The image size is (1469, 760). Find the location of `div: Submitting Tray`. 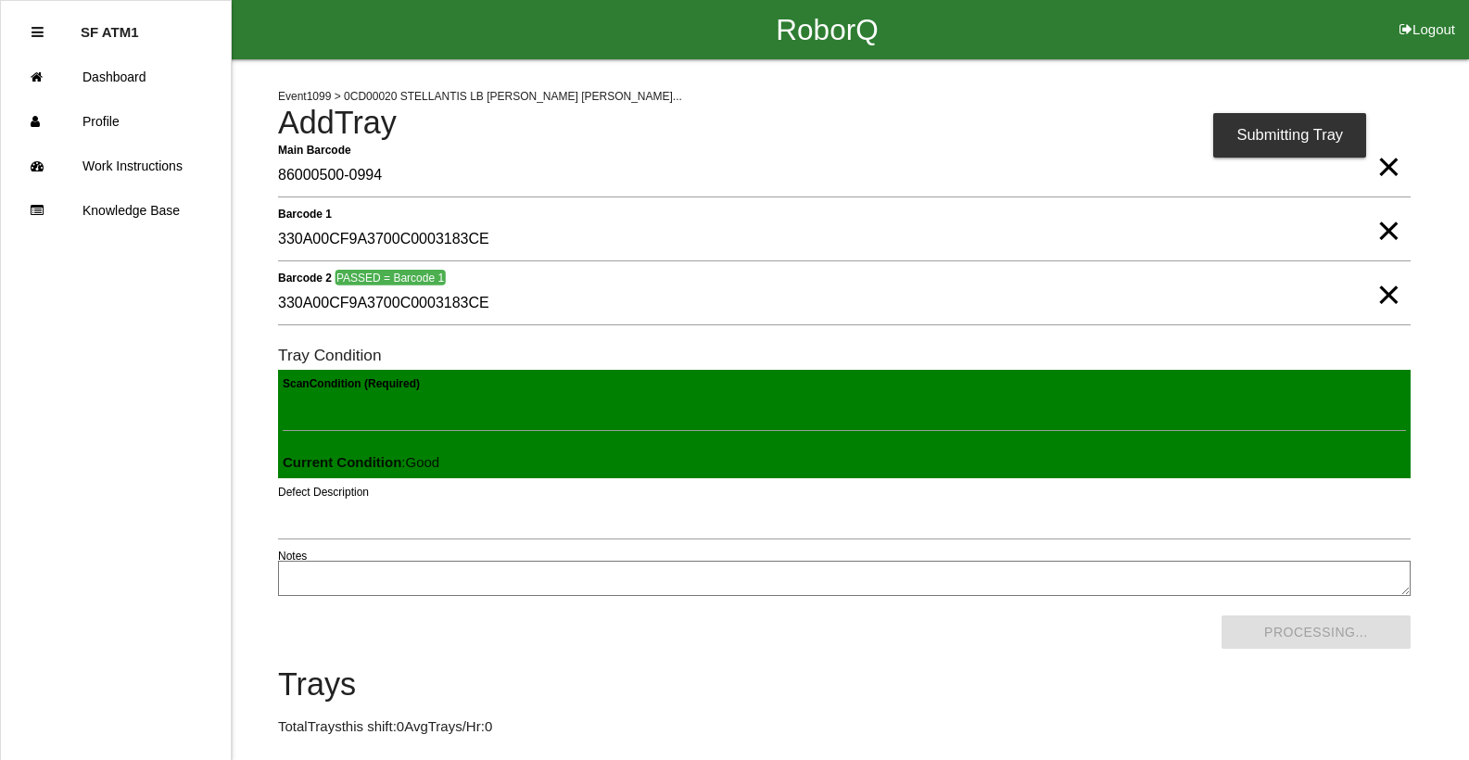

div: Submitting Tray is located at coordinates (1289, 135).